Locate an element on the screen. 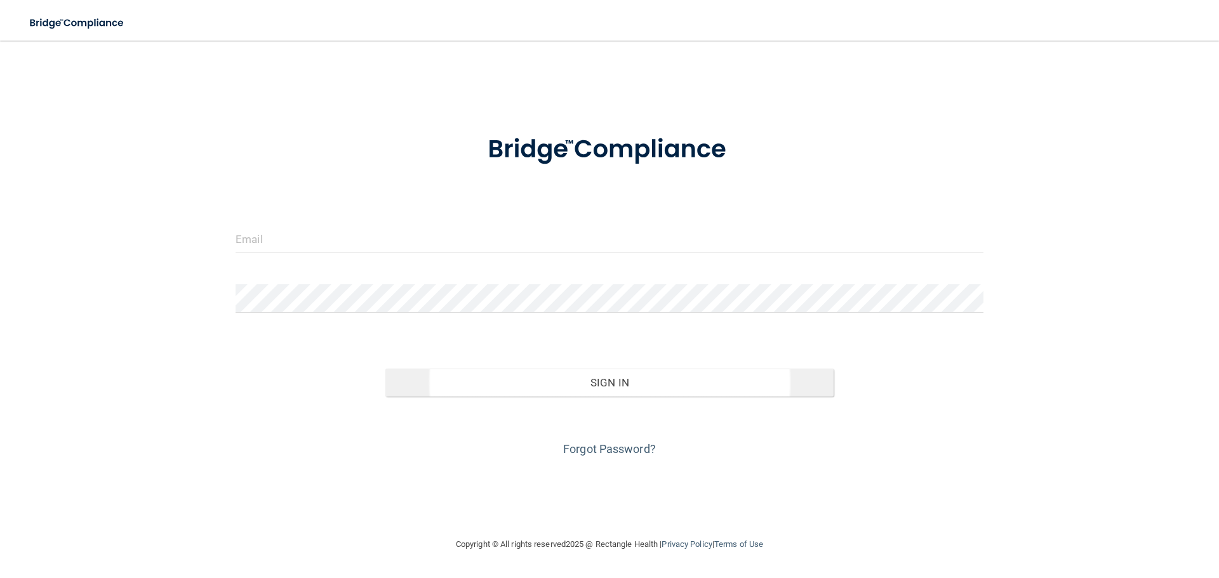  div: Copyright © All rights reserved 2025 @ Rectangle Health | | is located at coordinates (609, 545).